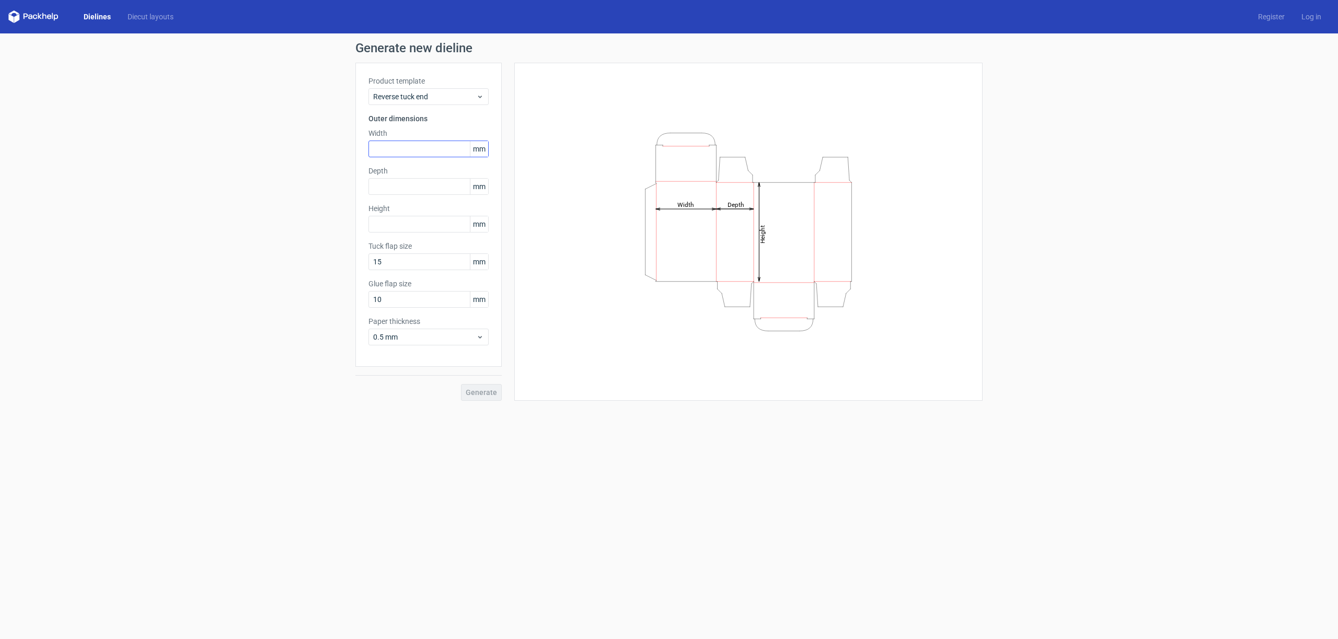  Describe the element at coordinates (736, 204) in the screenshot. I see `tspan: Depth` at that location.